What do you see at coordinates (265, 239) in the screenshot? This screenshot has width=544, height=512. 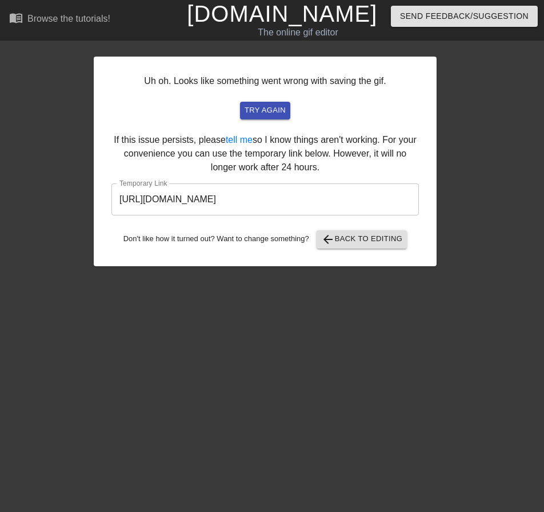 I see `div: Don't like how it turned out? Want to change something?` at bounding box center [265, 239].